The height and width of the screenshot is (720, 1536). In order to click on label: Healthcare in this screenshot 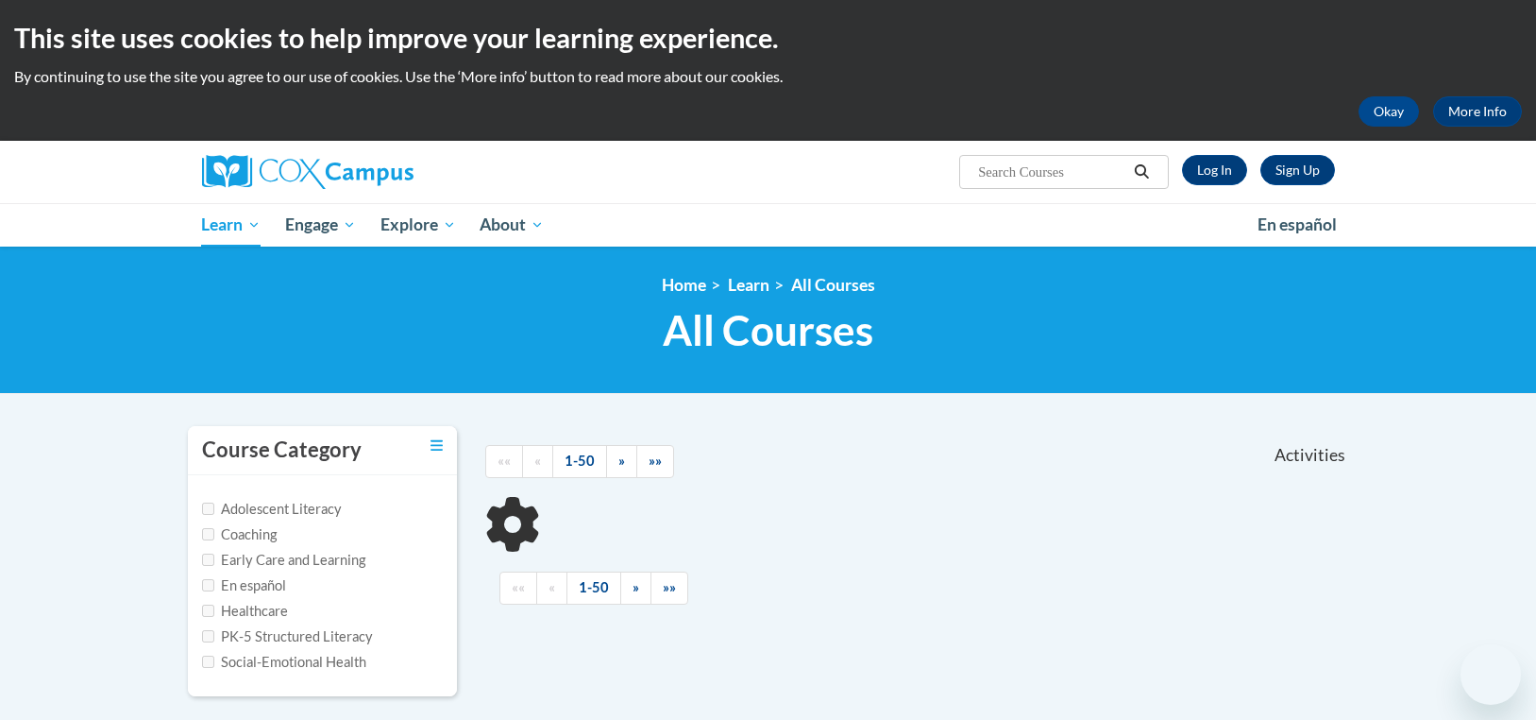, I will do `click(245, 611)`.